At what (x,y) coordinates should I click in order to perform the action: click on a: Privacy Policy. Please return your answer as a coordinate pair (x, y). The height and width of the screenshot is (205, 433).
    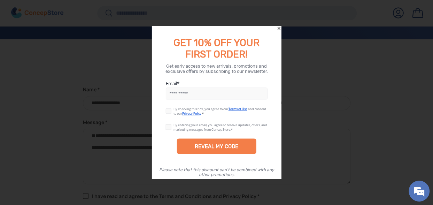
    Looking at the image, I should click on (191, 113).